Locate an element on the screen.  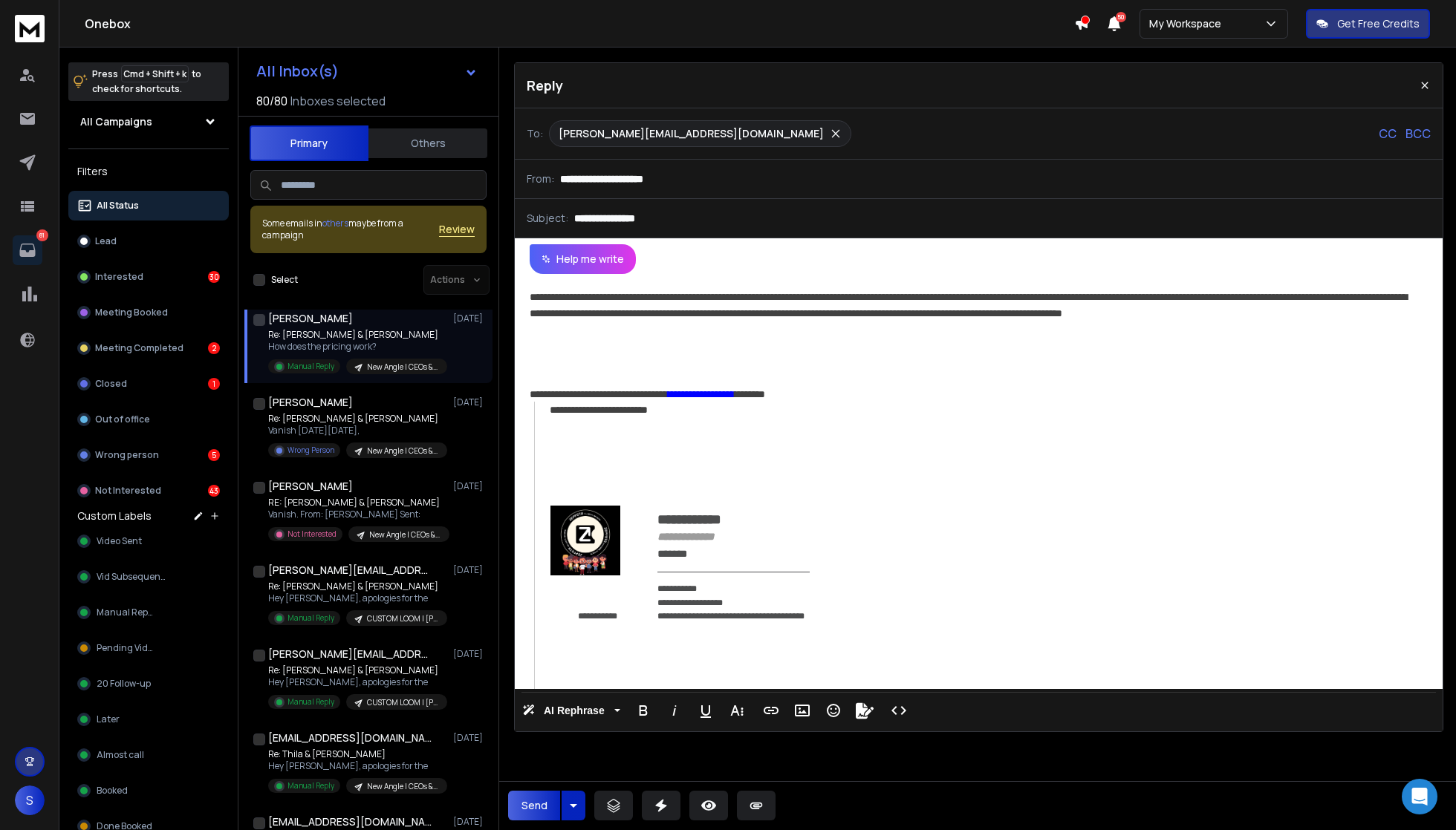
button: Meeting Completed2 is located at coordinates (149, 349).